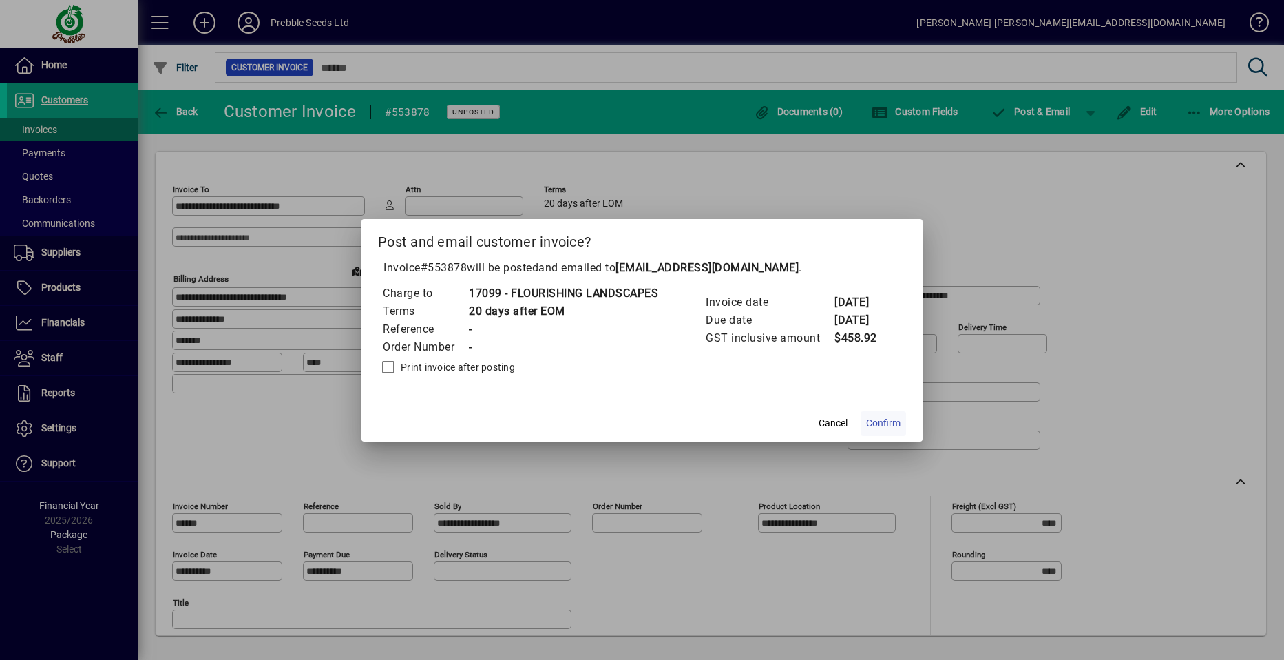 Image resolution: width=1284 pixels, height=660 pixels. I want to click on td: 17099 - FLOURISHING LANDSCAPES, so click(563, 293).